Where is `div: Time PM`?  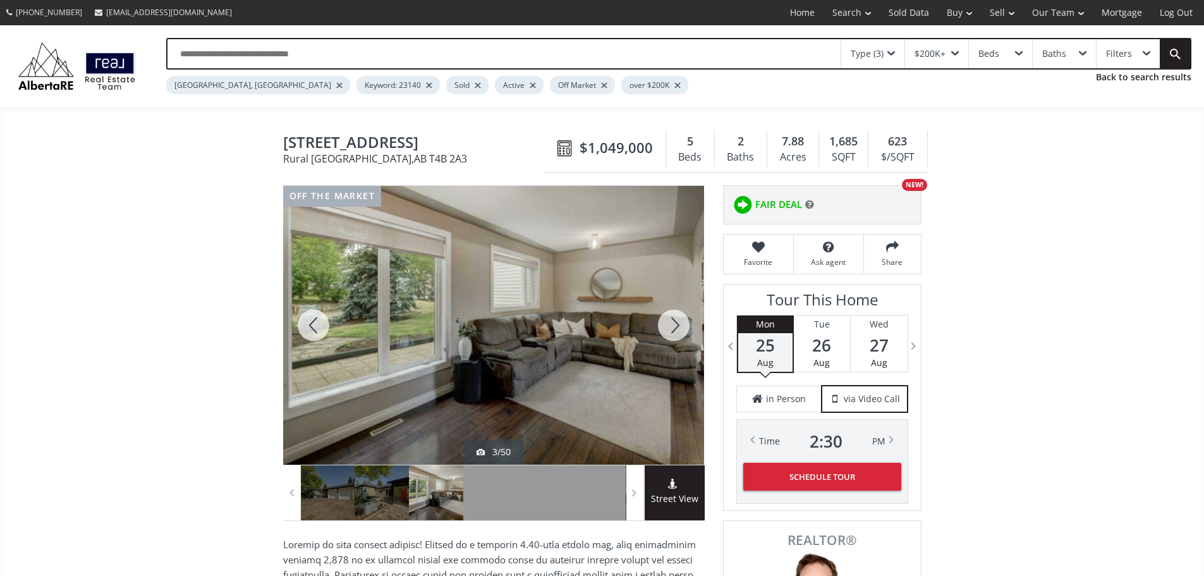 div: Time PM is located at coordinates (822, 441).